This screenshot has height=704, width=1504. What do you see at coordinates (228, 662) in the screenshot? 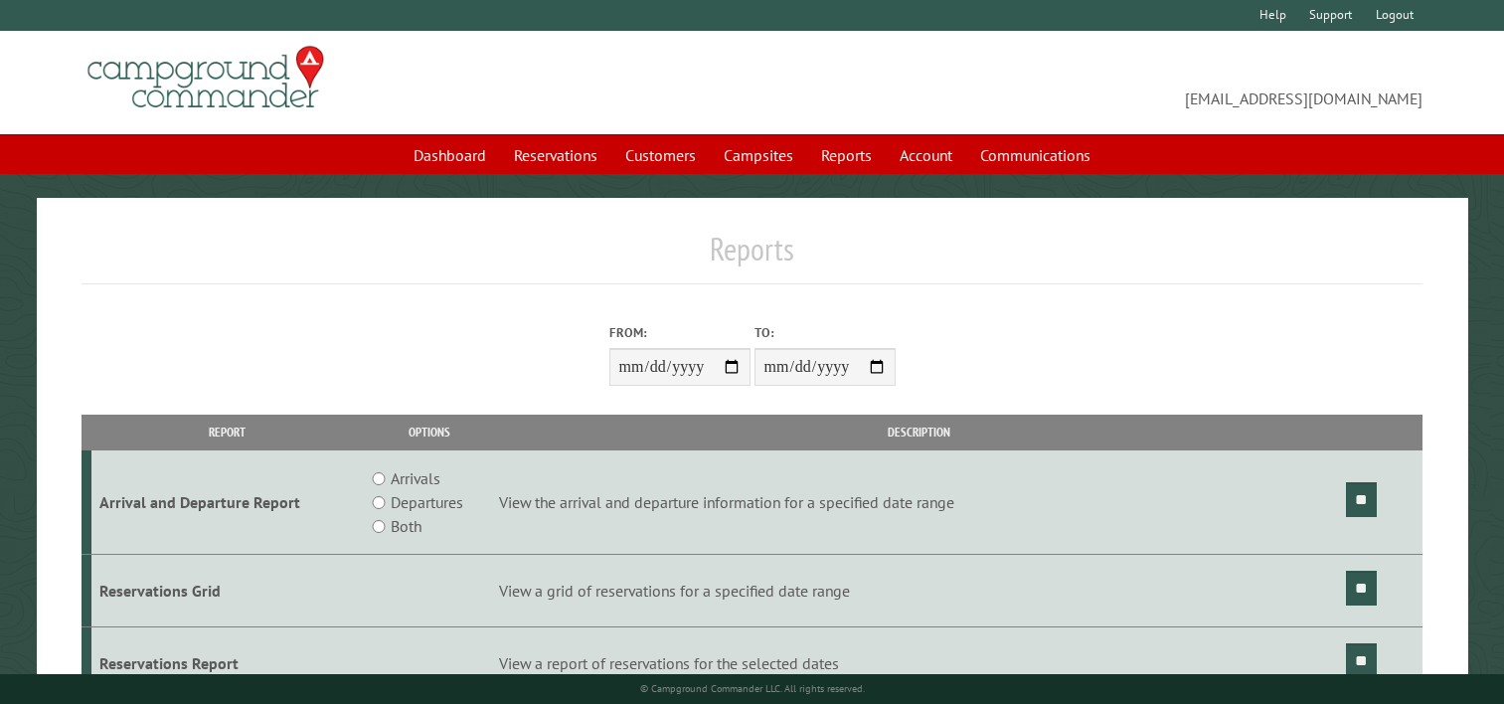
I see `td: Reservations Report` at bounding box center [228, 662].